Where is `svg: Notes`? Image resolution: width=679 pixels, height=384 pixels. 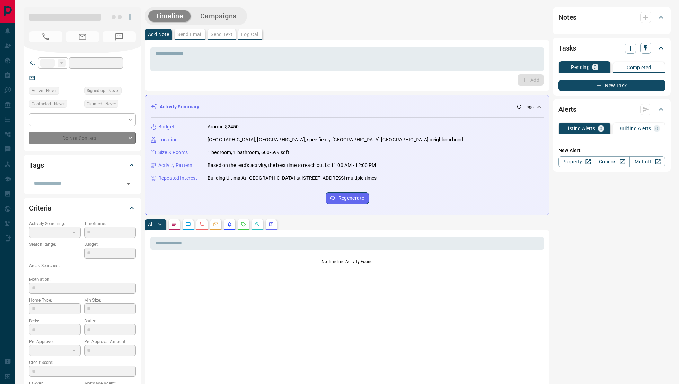 svg: Notes is located at coordinates (174, 224).